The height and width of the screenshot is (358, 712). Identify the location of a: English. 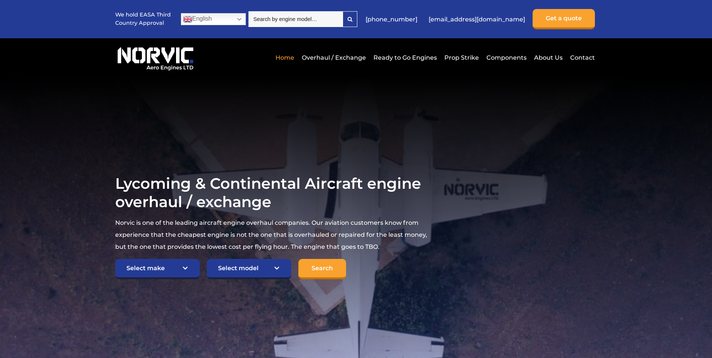
(213, 19).